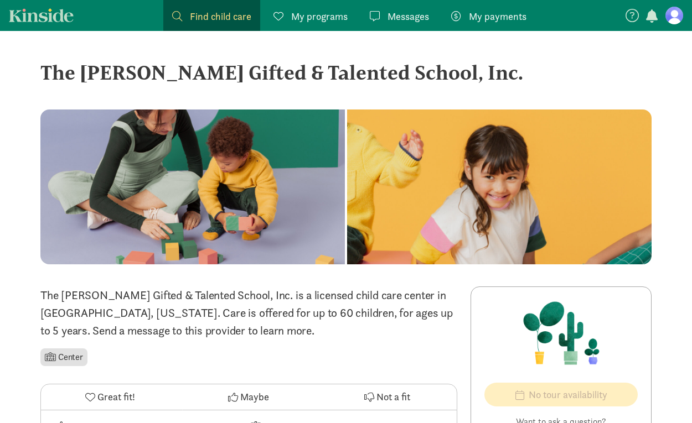  Describe the element at coordinates (408, 16) in the screenshot. I see `span: Messages` at that location.